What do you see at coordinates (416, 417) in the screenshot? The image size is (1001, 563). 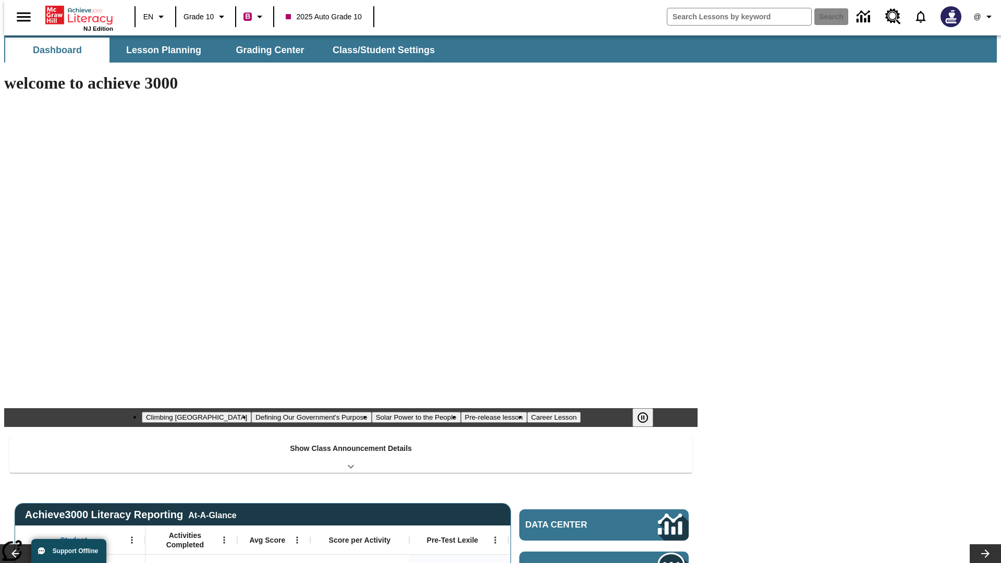 I see `button: Slide 3 Solar Power to the People` at bounding box center [416, 417].